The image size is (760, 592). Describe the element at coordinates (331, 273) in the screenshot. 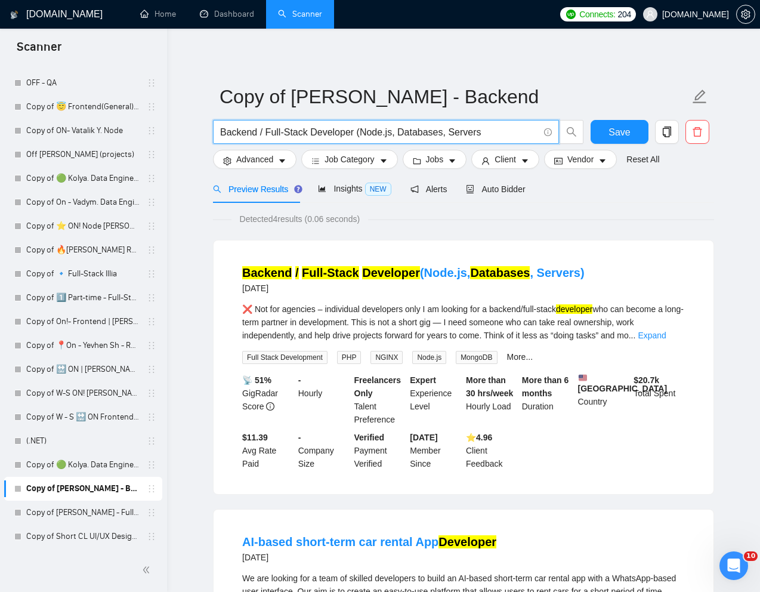

I see `mark: Full-Stack` at that location.